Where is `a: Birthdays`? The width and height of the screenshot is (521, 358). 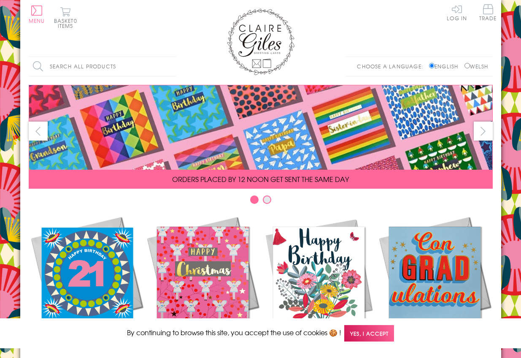 a: Birthdays is located at coordinates (319, 281).